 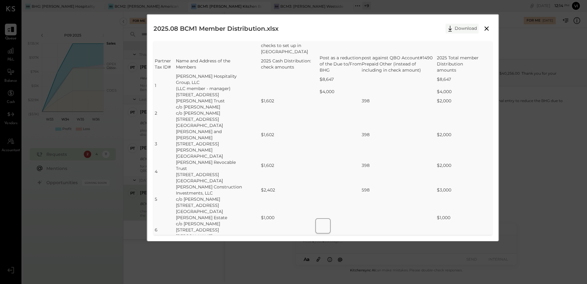 What do you see at coordinates (399, 64) in the screenshot?
I see `td: post against QBO Account#1490 Prepaid Other (instead of including in check amount)` at bounding box center [399, 64].